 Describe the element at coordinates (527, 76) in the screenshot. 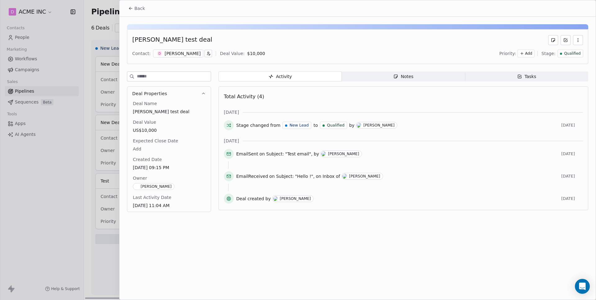

I see `div: Tasks` at that location.